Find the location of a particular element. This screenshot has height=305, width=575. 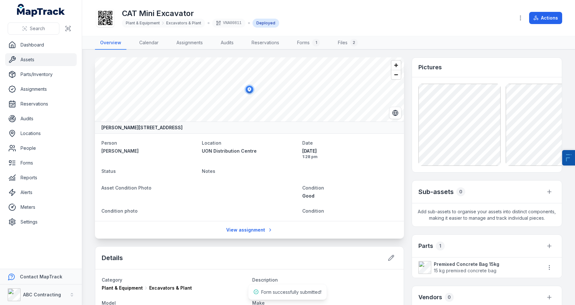

h1: CAT Mini Excavator is located at coordinates (201, 13).